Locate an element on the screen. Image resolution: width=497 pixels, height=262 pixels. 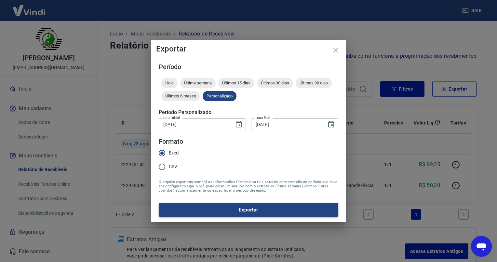
div: Hoje is located at coordinates (169, 83).